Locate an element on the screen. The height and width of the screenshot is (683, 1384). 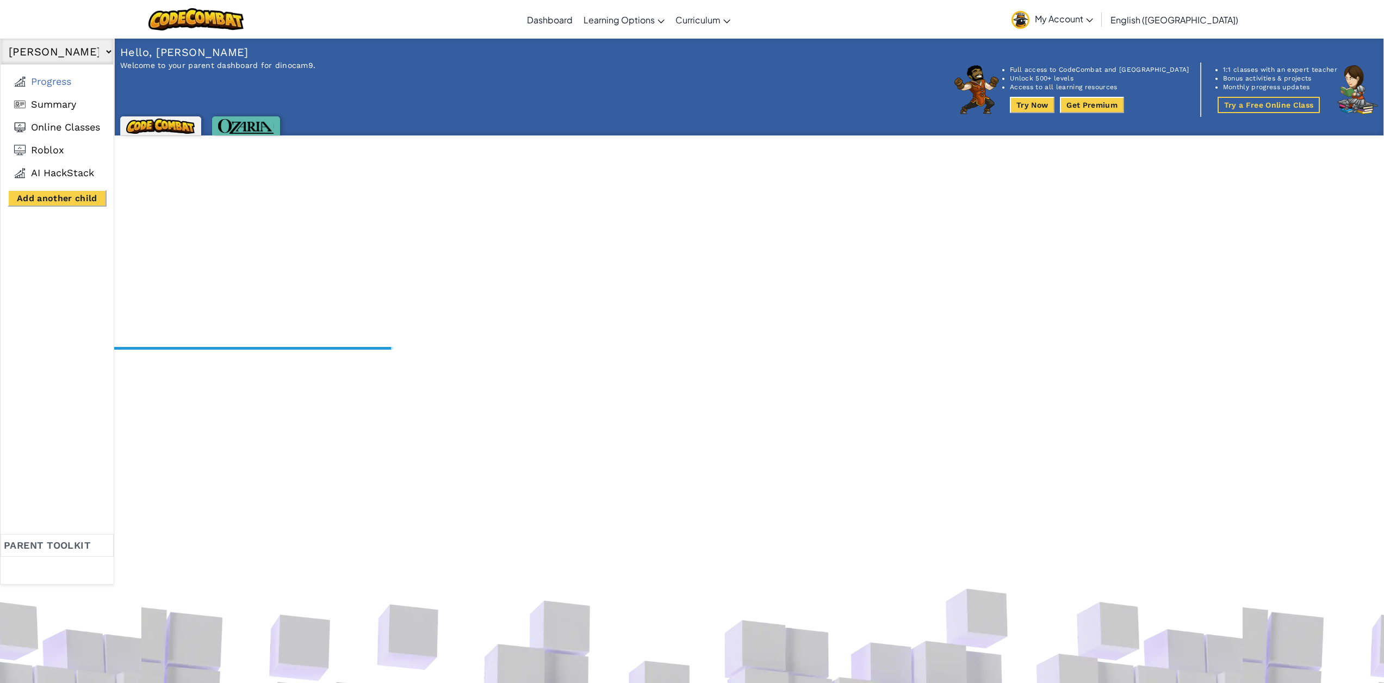
span: Roblox is located at coordinates (47, 150).